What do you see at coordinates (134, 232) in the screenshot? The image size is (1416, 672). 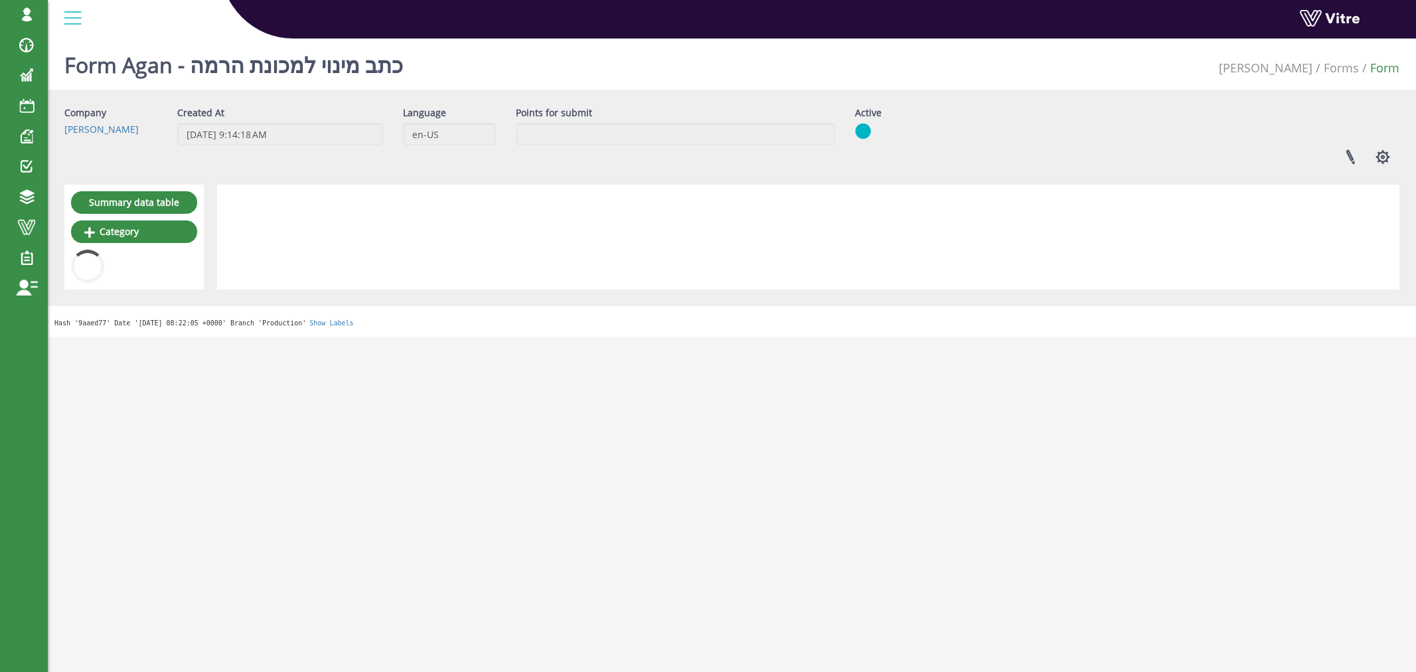 I see `a: Category` at bounding box center [134, 232].